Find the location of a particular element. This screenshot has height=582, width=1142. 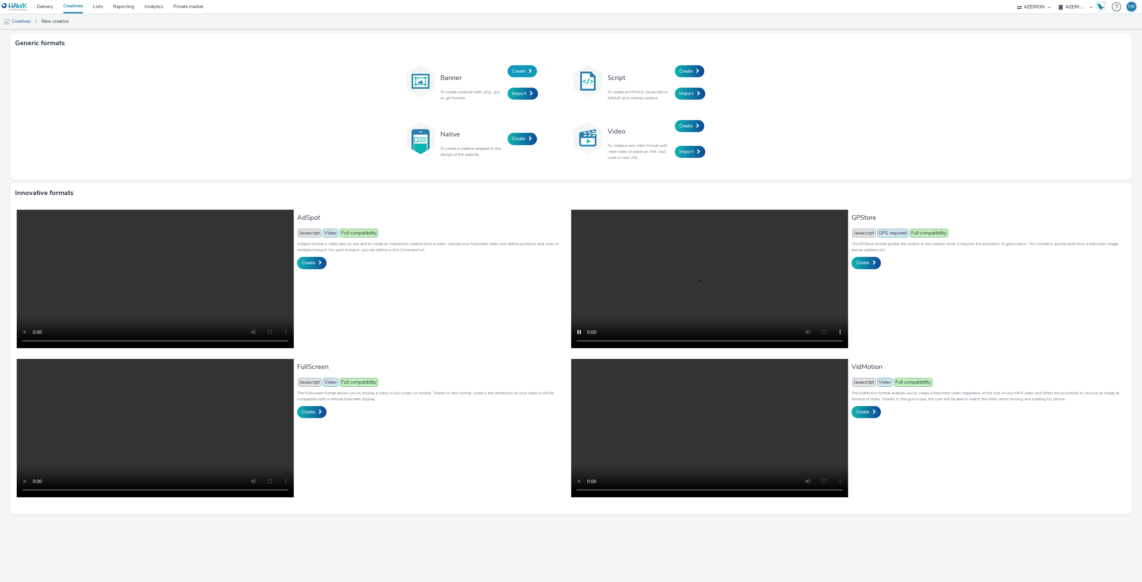

img: code.svg is located at coordinates (588, 81).